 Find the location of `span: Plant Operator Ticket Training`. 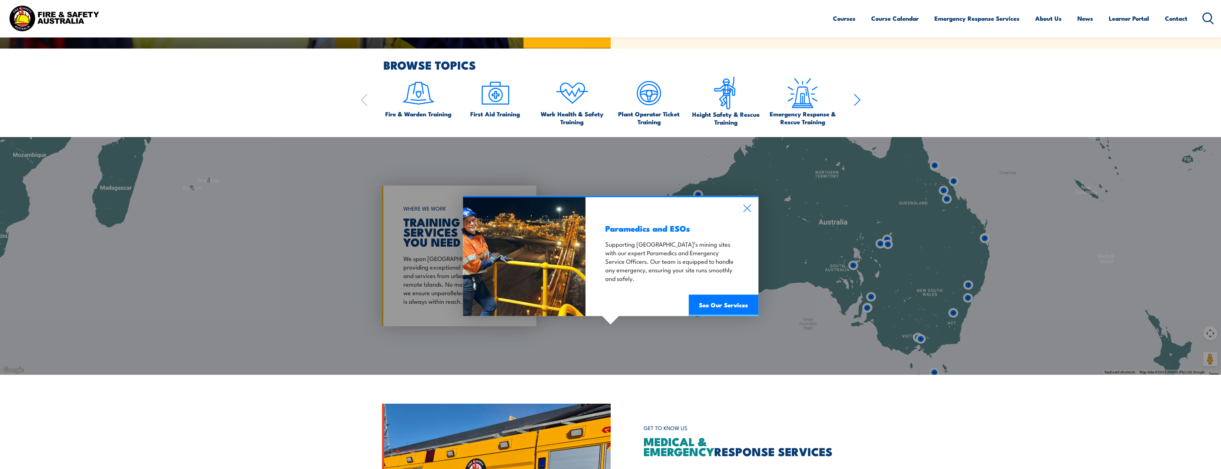

span: Plant Operator Ticket Training is located at coordinates (649, 118).